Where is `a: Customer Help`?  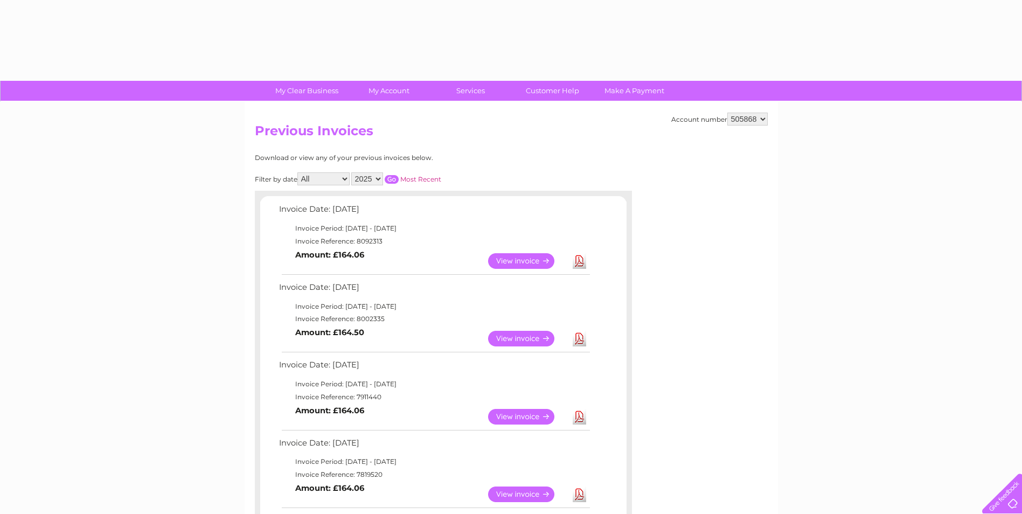
a: Customer Help is located at coordinates (552, 91).